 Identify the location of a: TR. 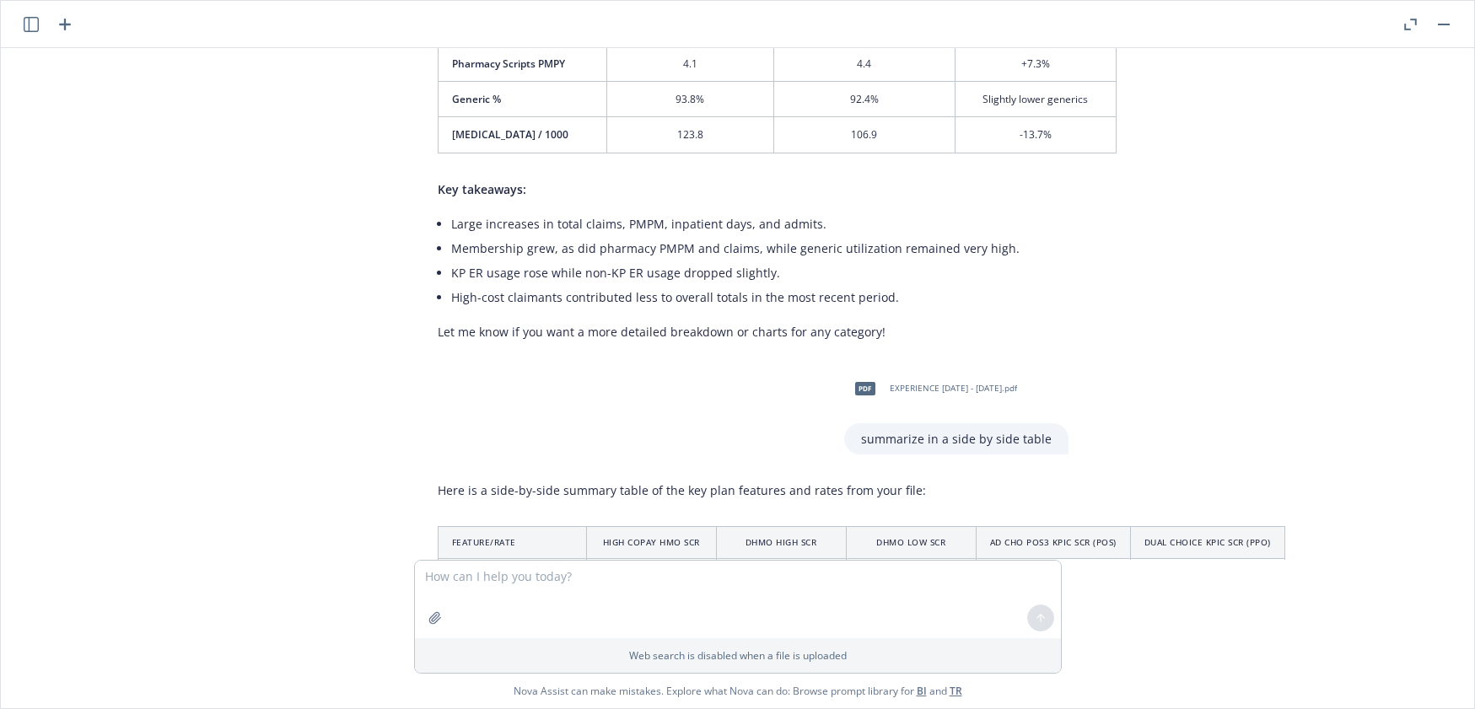
(955, 691).